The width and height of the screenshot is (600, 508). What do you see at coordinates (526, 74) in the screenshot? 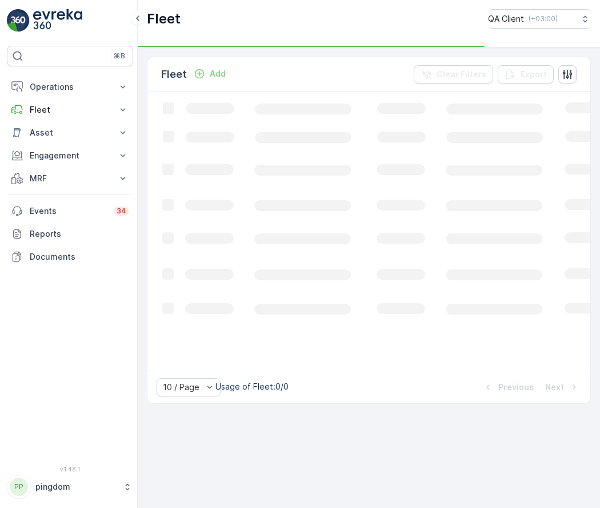
I see `button: Export` at bounding box center [526, 74].